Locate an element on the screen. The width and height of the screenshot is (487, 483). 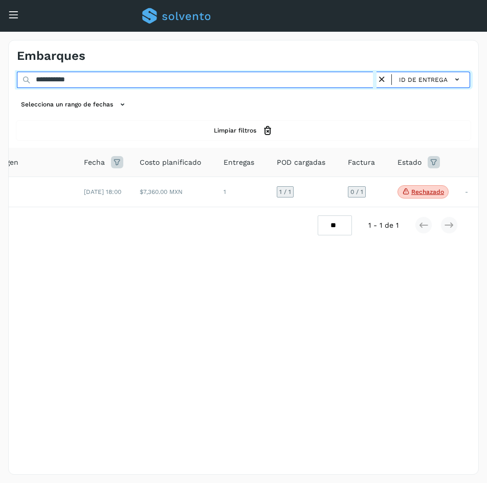
p: Rechazado is located at coordinates (428, 192).